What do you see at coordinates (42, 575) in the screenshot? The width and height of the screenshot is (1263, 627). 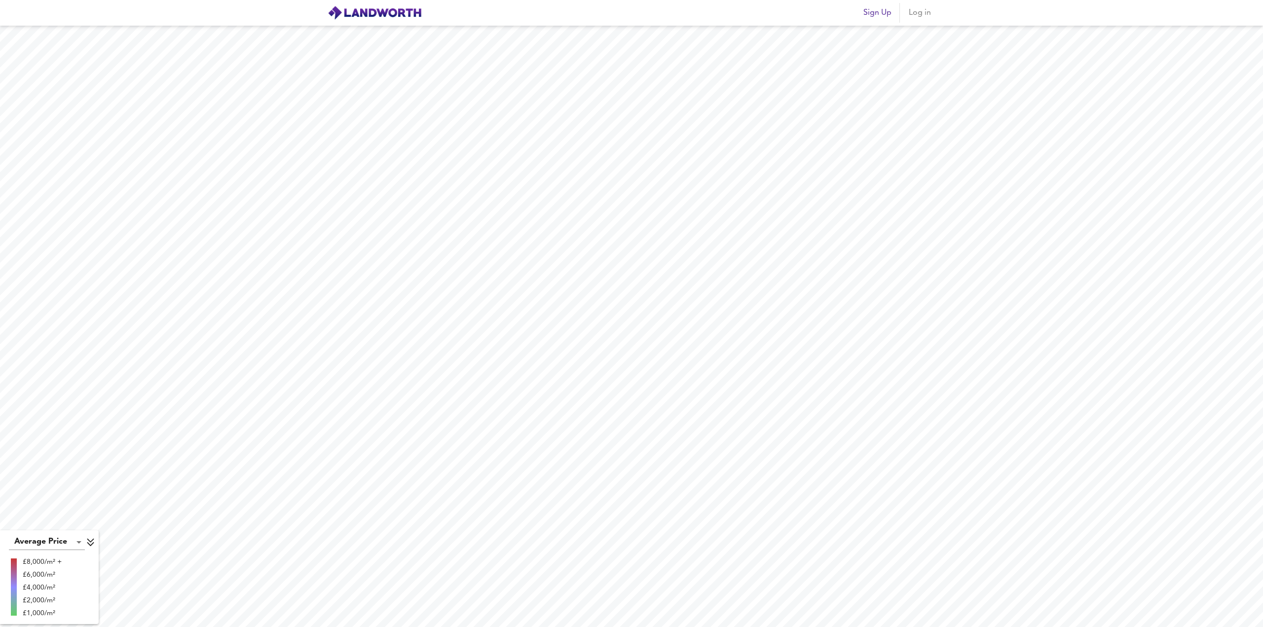 I see `div: £6,000/m²` at bounding box center [42, 575].